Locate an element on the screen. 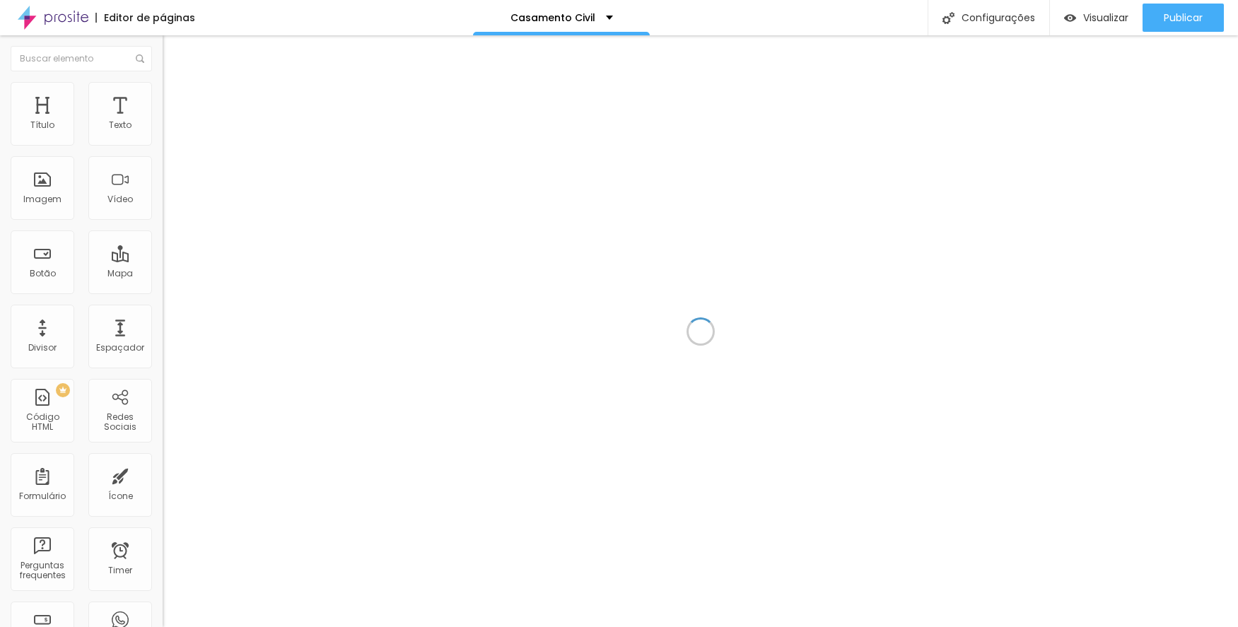 The image size is (1238, 627). div: Timer is located at coordinates (120, 571).